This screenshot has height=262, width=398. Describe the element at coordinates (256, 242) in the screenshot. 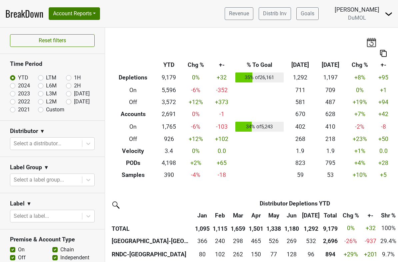

I see `td: 465.334` at that location.